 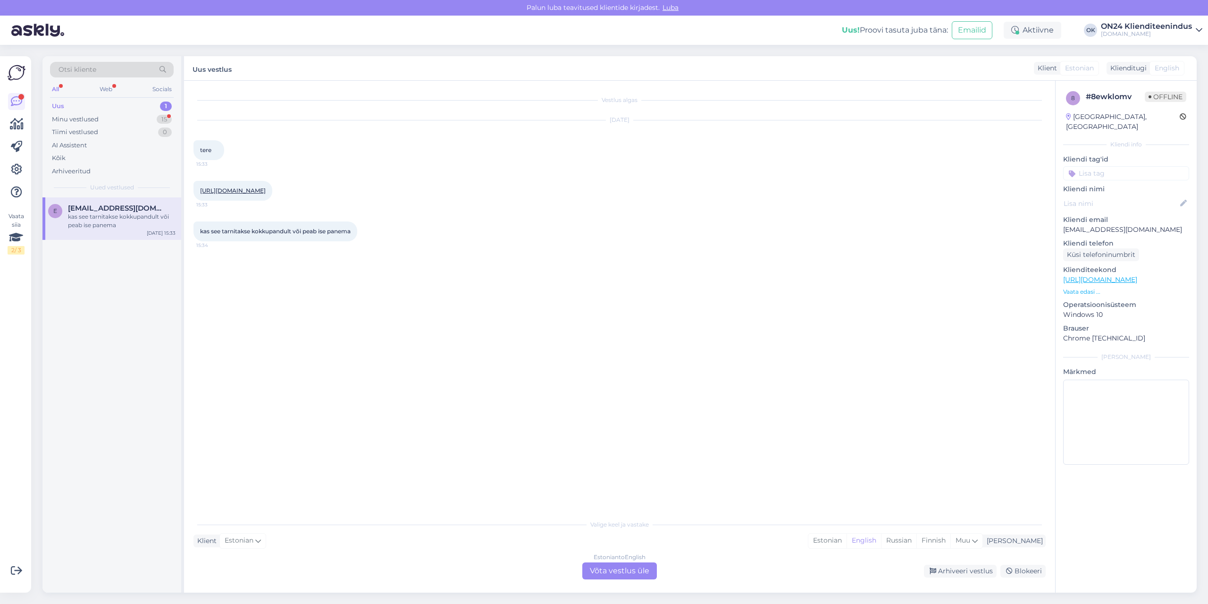 What do you see at coordinates (620, 100) in the screenshot?
I see `div: Vestlus algas` at bounding box center [620, 100].